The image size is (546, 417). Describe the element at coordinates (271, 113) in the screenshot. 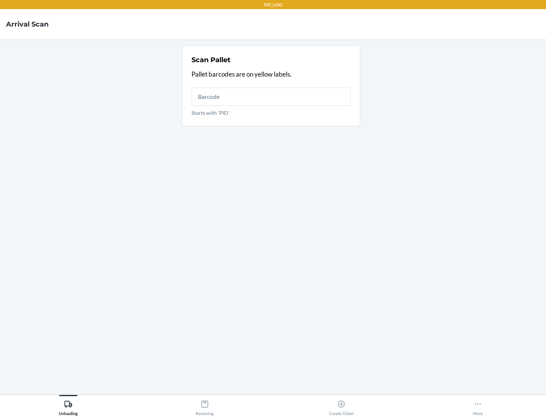

I see `p: Starts with 'PID'` at that location.